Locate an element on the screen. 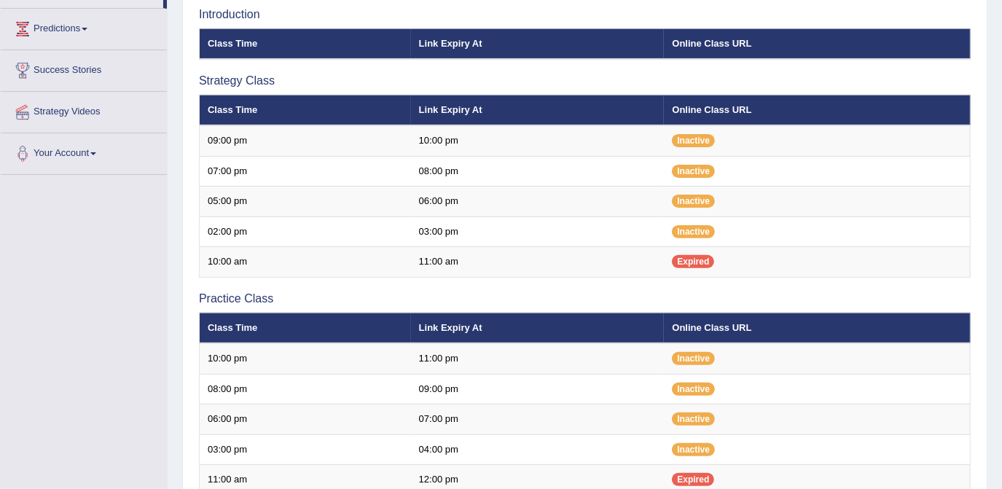 The width and height of the screenshot is (1002, 489). td: 10:00 am is located at coordinates (305, 262).